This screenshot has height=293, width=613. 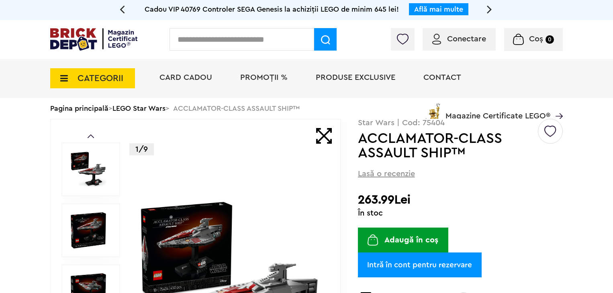 What do you see at coordinates (549, 39) in the screenshot?
I see `small: 0` at bounding box center [549, 39].